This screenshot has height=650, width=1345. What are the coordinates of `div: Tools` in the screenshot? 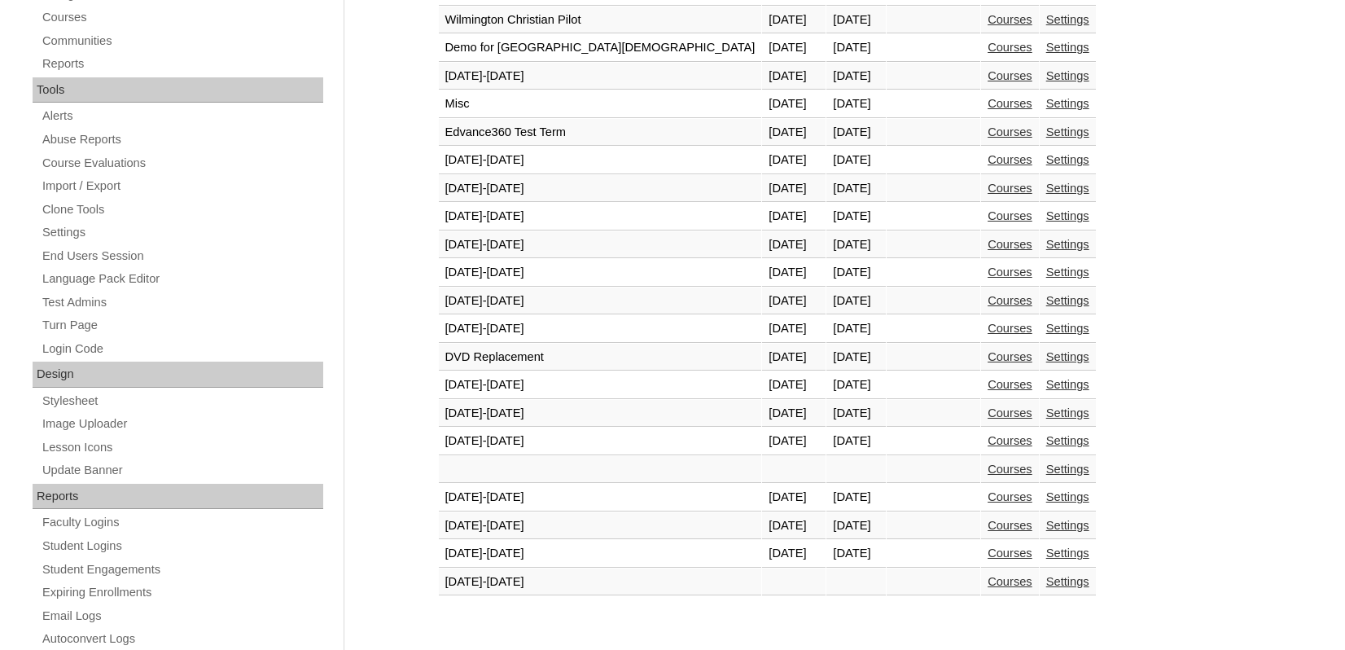 It's located at (177, 90).